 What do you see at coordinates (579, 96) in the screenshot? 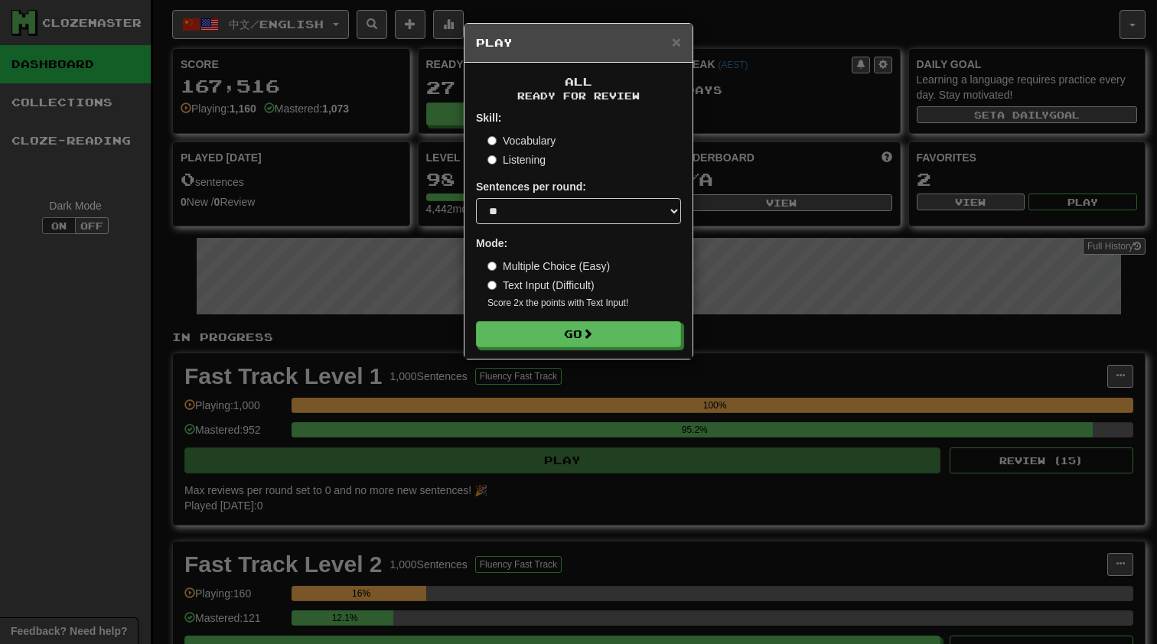
I see `small: Ready for Review` at bounding box center [579, 96].